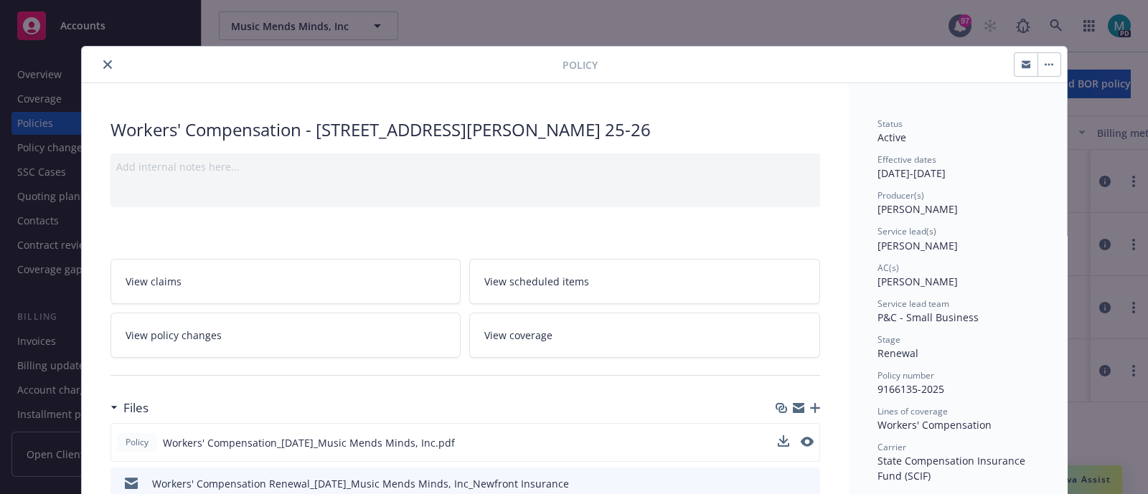  What do you see at coordinates (465, 166) in the screenshot?
I see `div: Add internal notes here...` at bounding box center [465, 166].